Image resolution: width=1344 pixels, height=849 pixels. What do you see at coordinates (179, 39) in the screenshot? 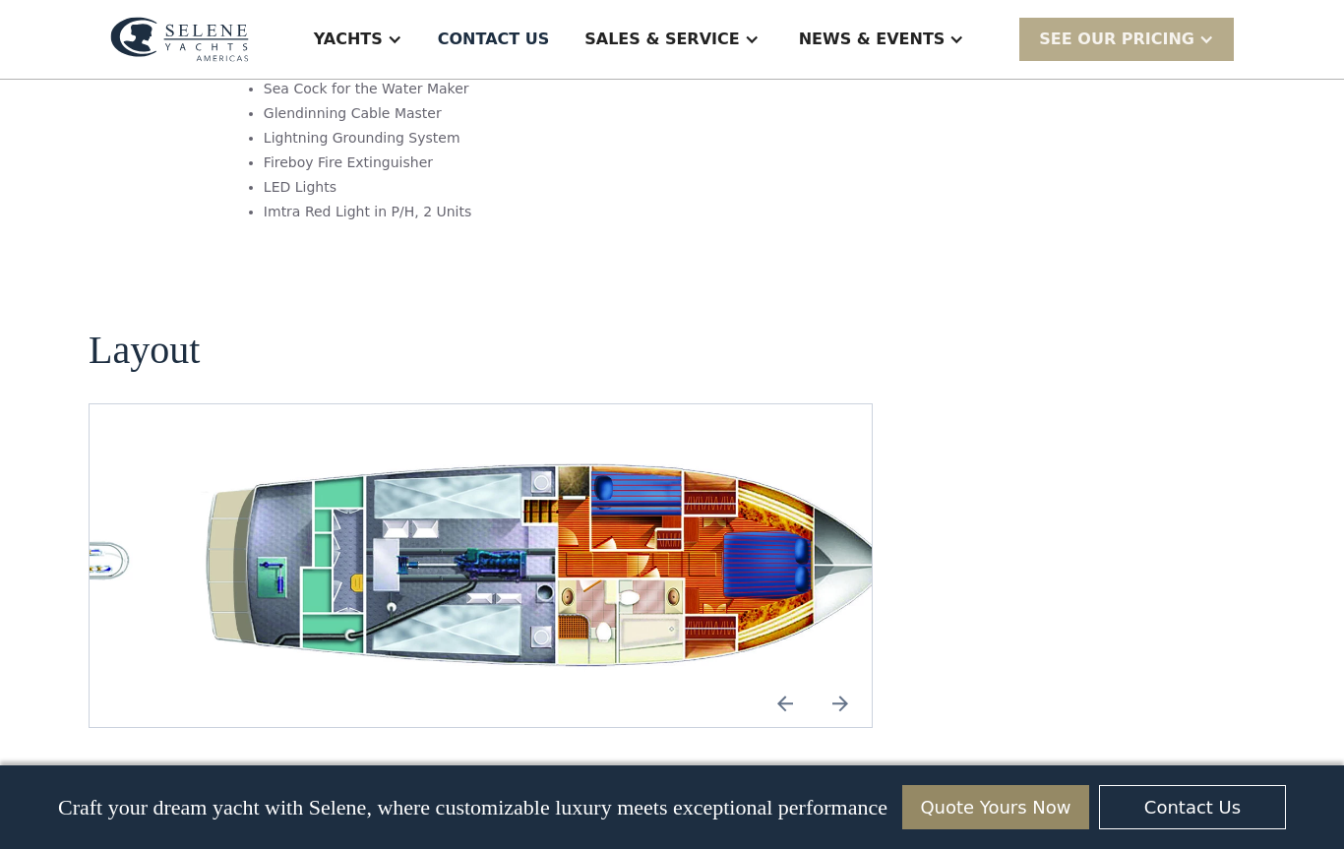
I see `img: logo` at bounding box center [179, 39].